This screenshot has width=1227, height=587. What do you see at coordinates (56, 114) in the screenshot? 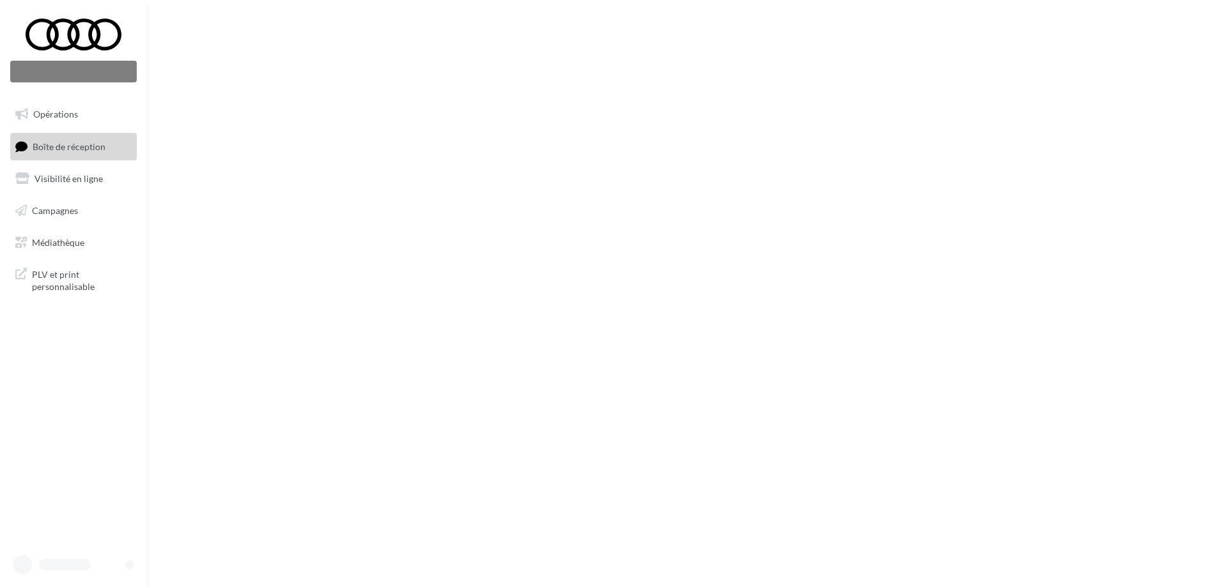
I see `span: Opérations` at bounding box center [56, 114].